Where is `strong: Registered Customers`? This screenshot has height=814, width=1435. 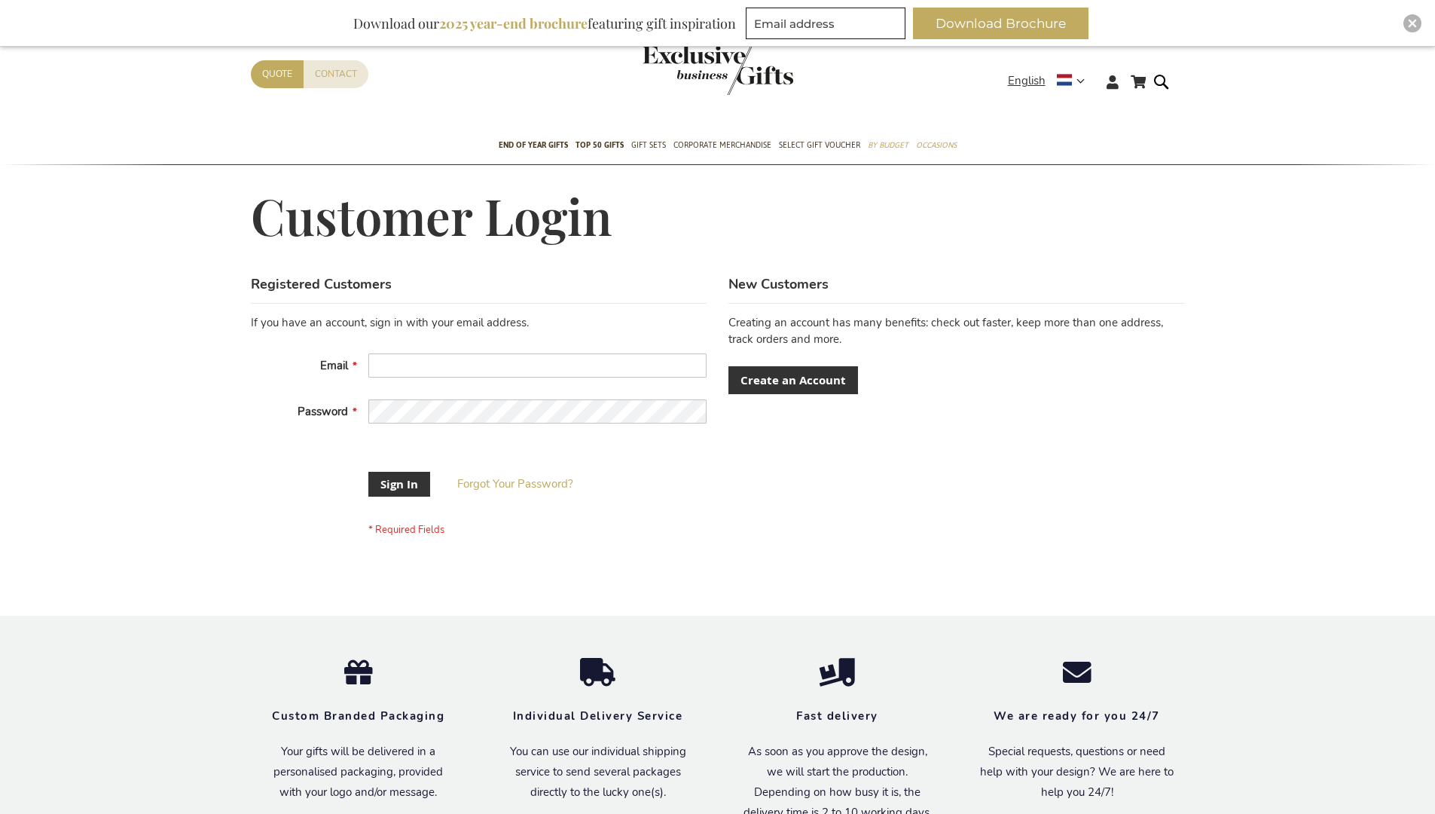
strong: Registered Customers is located at coordinates (321, 284).